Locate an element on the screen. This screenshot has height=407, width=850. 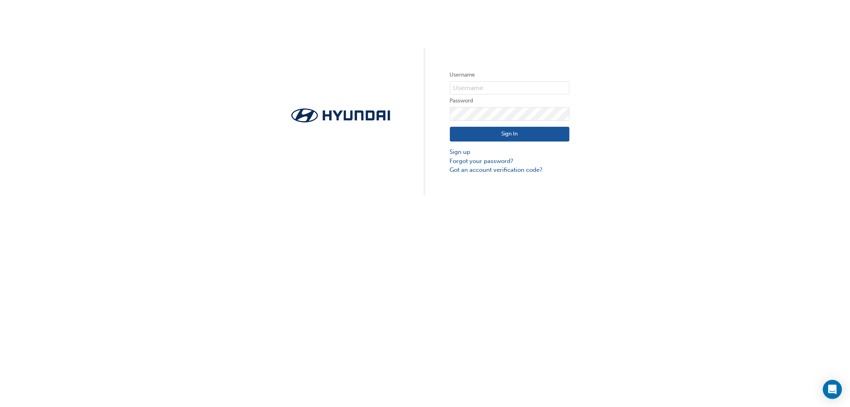
a: Sign up is located at coordinates (510, 152).